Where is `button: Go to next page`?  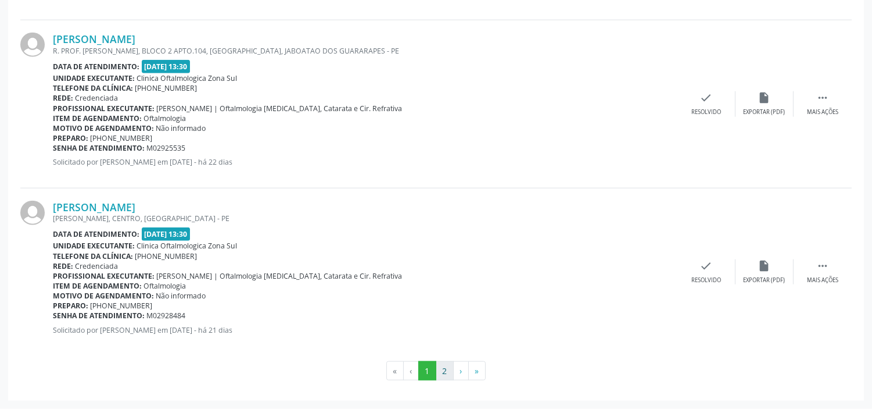 button: Go to next page is located at coordinates (461, 371).